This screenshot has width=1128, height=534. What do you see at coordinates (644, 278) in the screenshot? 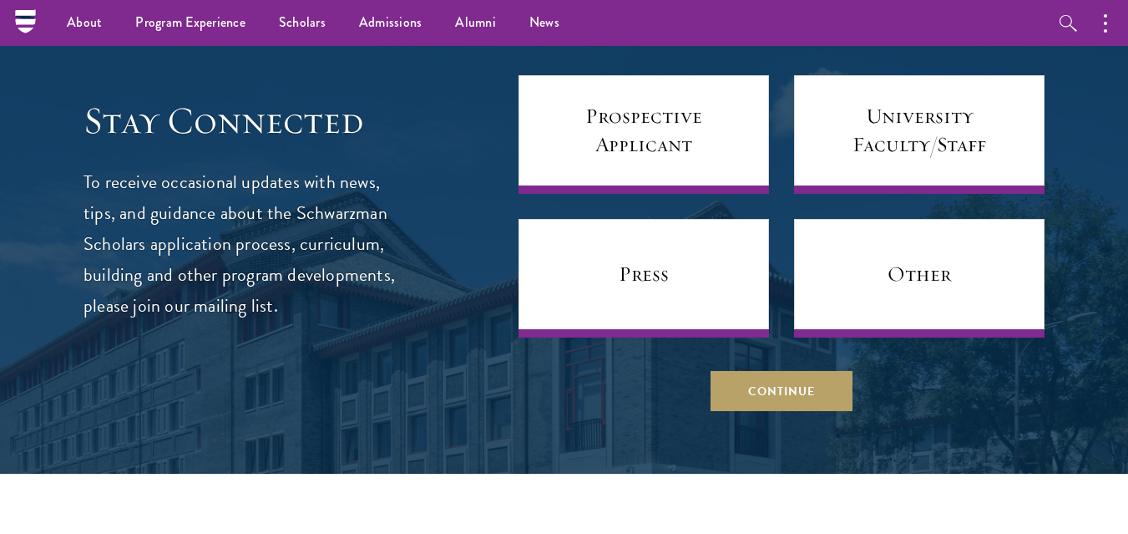
I see `a: Press` at bounding box center [644, 278].